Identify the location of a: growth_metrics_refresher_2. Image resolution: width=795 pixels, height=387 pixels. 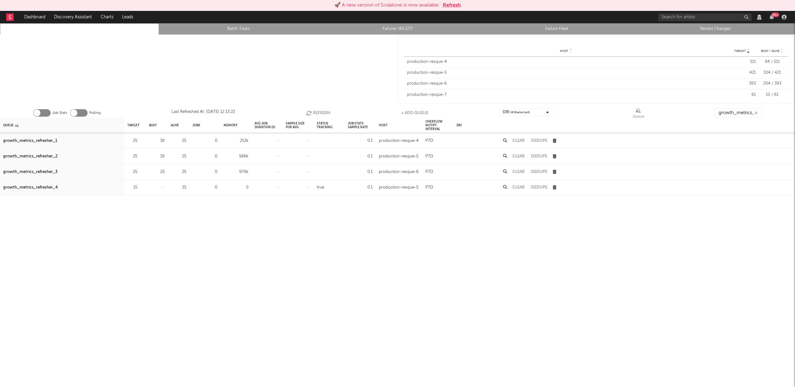
(30, 156).